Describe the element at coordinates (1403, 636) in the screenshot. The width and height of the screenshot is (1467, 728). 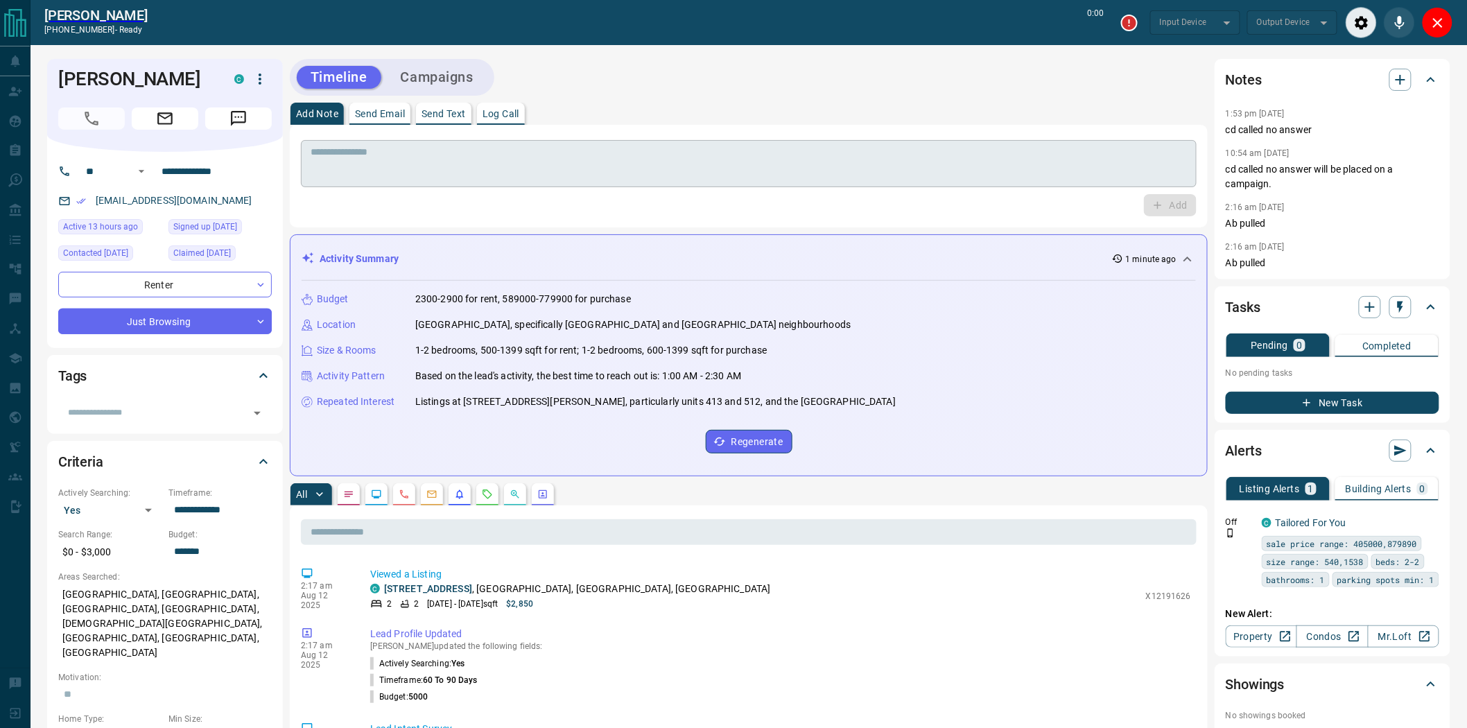
I see `a: Mr.Loft` at that location.